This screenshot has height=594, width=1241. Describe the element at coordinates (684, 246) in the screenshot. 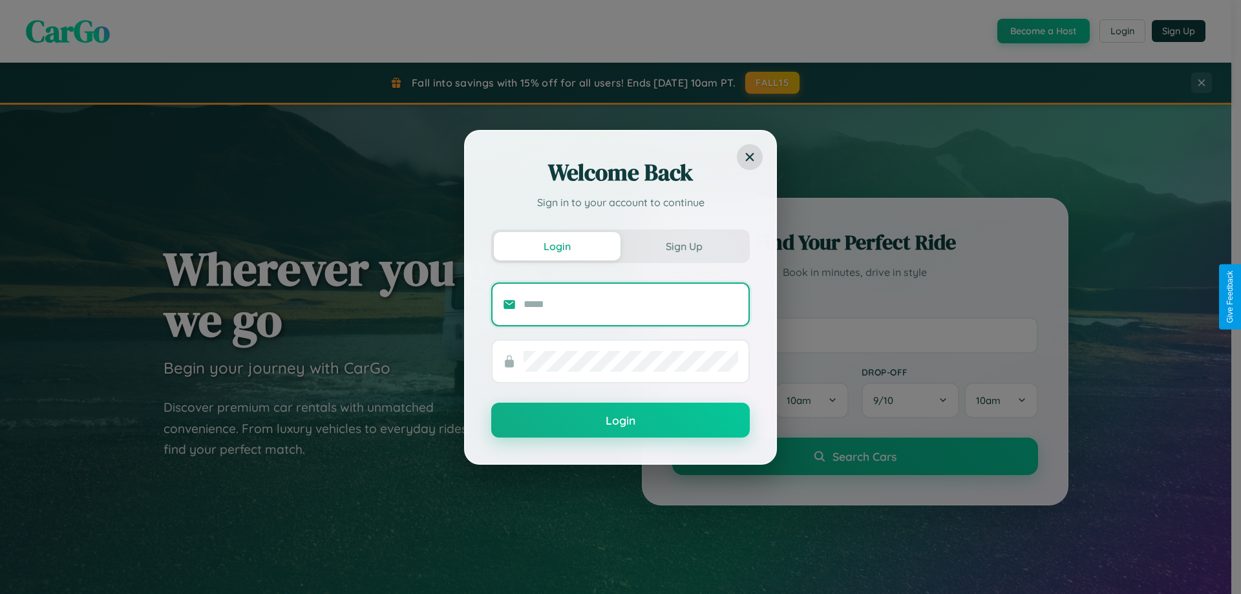

I see `button: Sign Up` at that location.